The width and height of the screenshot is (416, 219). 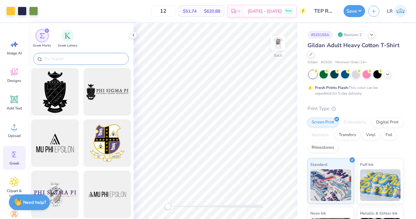 I want to click on img: Greek Marks Image, so click(x=42, y=36).